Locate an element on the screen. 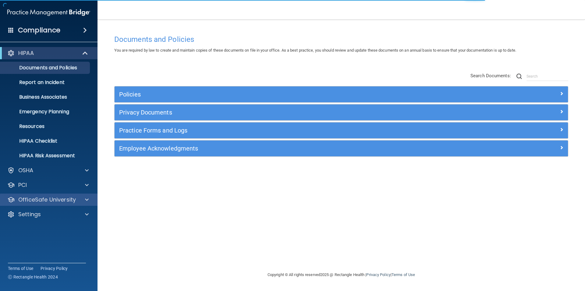 The width and height of the screenshot is (585, 291). span: Search Documents: is located at coordinates (491, 76).